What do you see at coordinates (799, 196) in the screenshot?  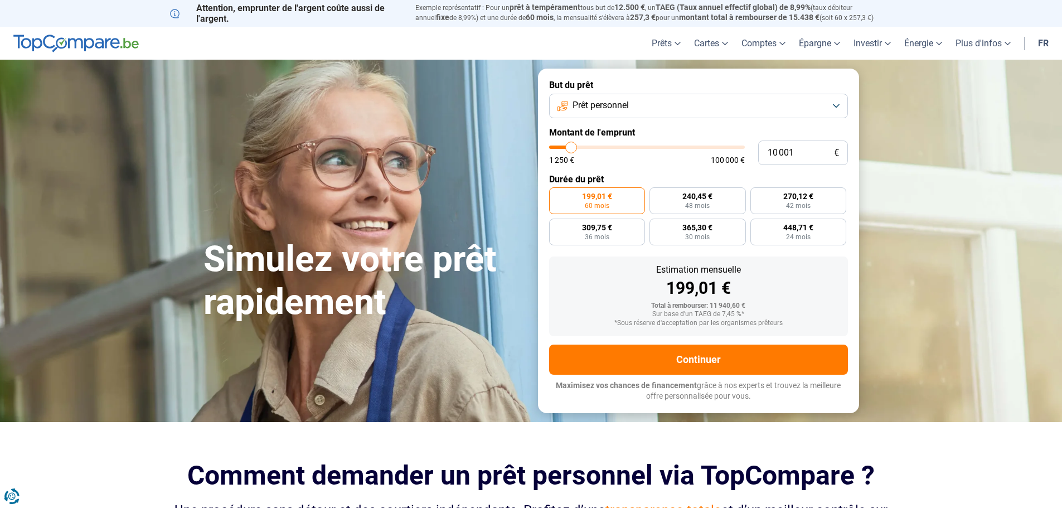 I see `span: 270,12 €` at bounding box center [799, 196].